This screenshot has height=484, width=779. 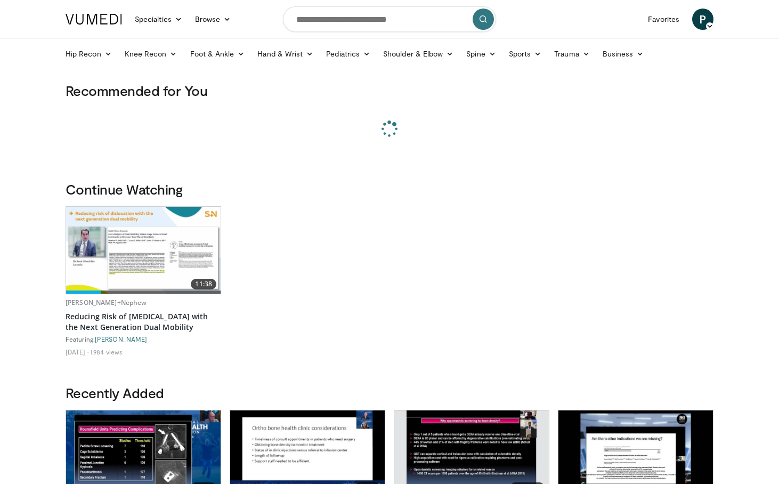 What do you see at coordinates (703, 19) in the screenshot?
I see `span: P` at bounding box center [703, 19].